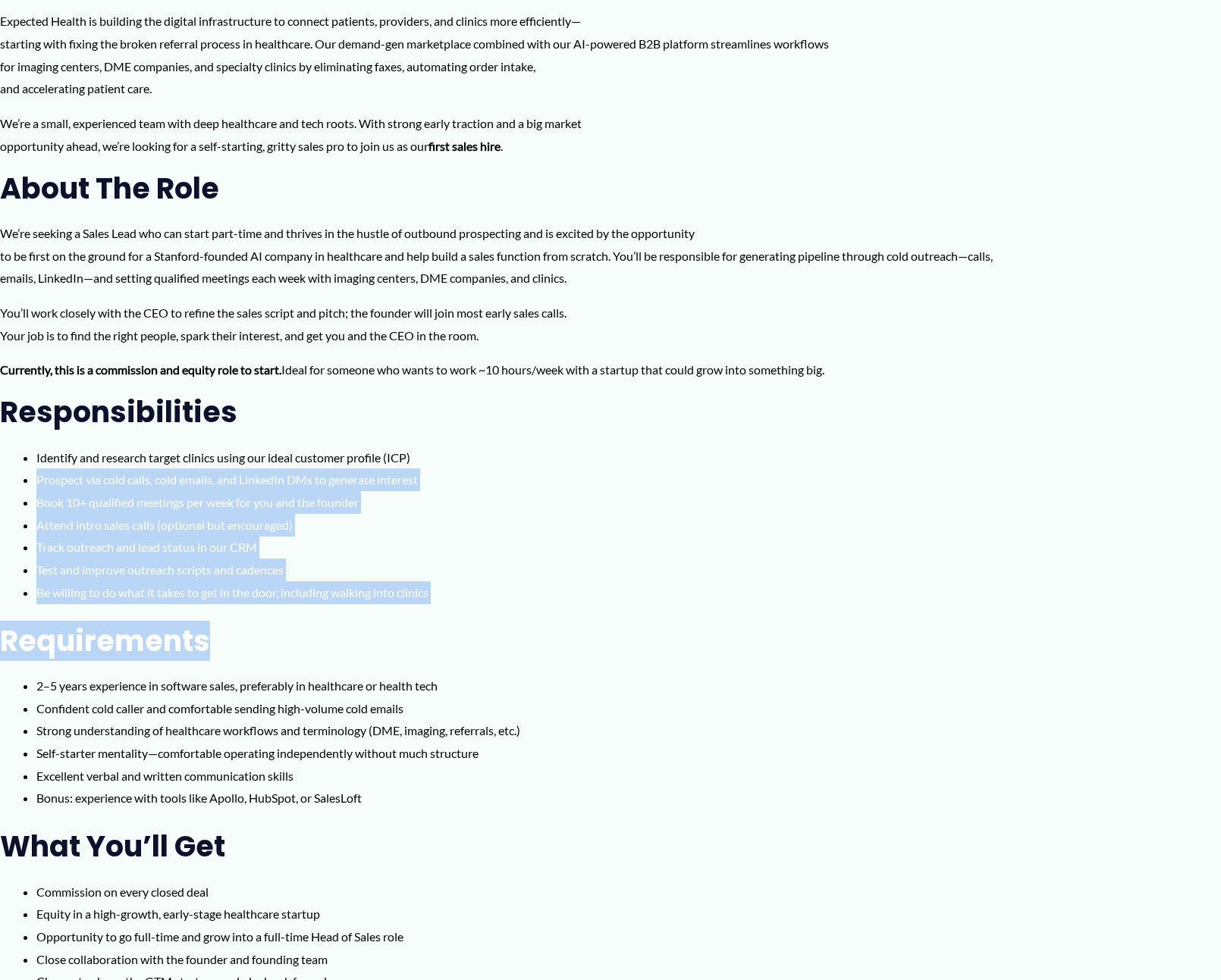 The image size is (1221, 980). Describe the element at coordinates (628, 959) in the screenshot. I see `li: Close collaboration with the founder and founding team` at that location.